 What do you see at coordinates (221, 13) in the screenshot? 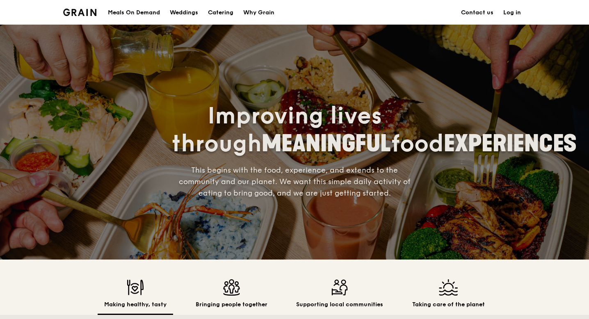
I see `div: Catering` at bounding box center [221, 13].